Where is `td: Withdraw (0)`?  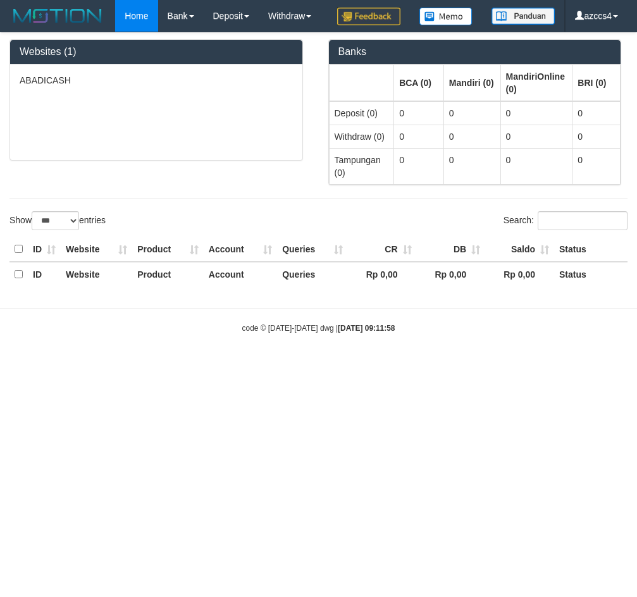
td: Withdraw (0) is located at coordinates (361, 136).